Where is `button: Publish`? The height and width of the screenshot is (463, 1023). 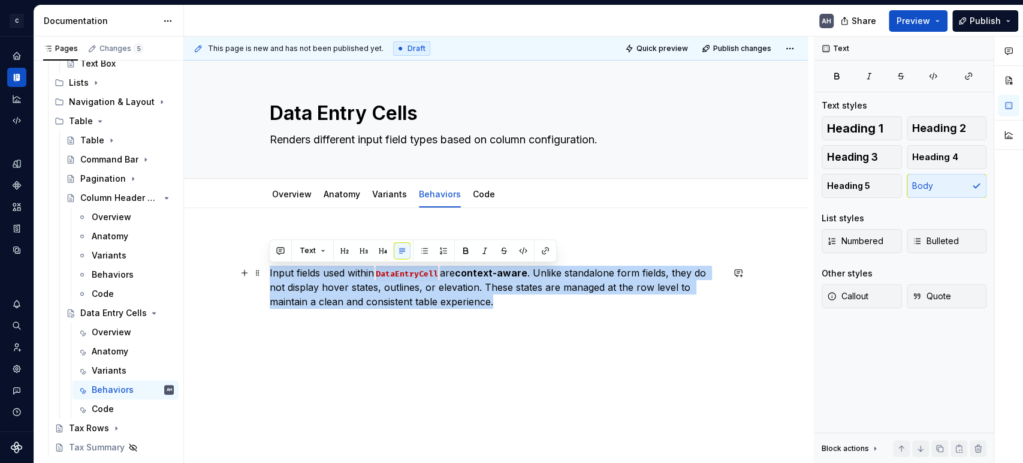
button: Publish is located at coordinates (985, 21).